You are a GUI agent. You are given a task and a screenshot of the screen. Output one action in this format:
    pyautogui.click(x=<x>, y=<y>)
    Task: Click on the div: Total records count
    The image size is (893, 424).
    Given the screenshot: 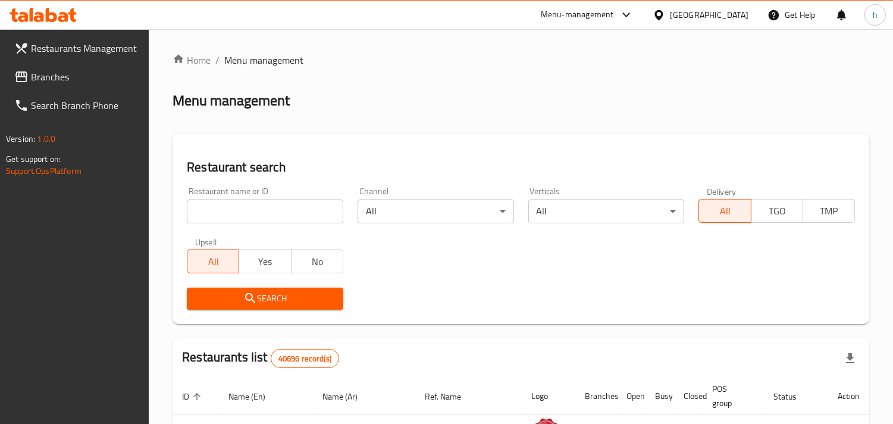 What is the action you would take?
    pyautogui.click(x=305, y=358)
    